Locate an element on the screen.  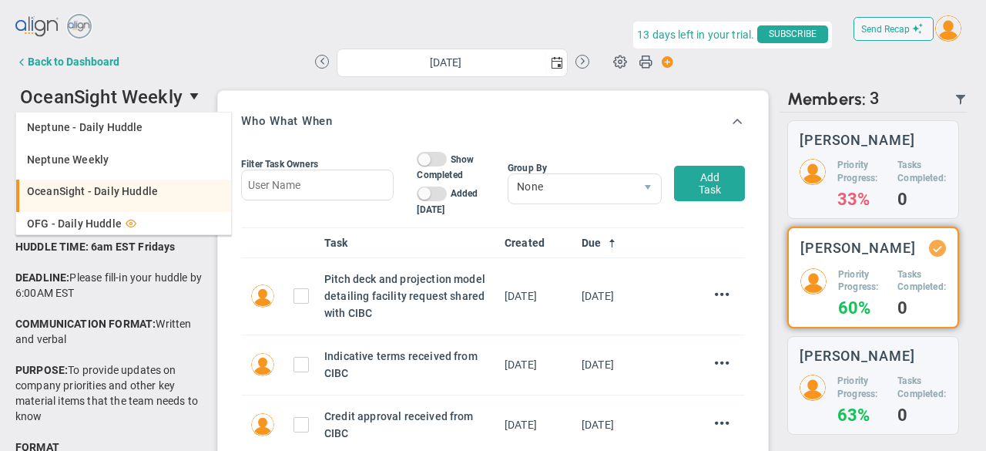
span: Members: is located at coordinates (826, 99).